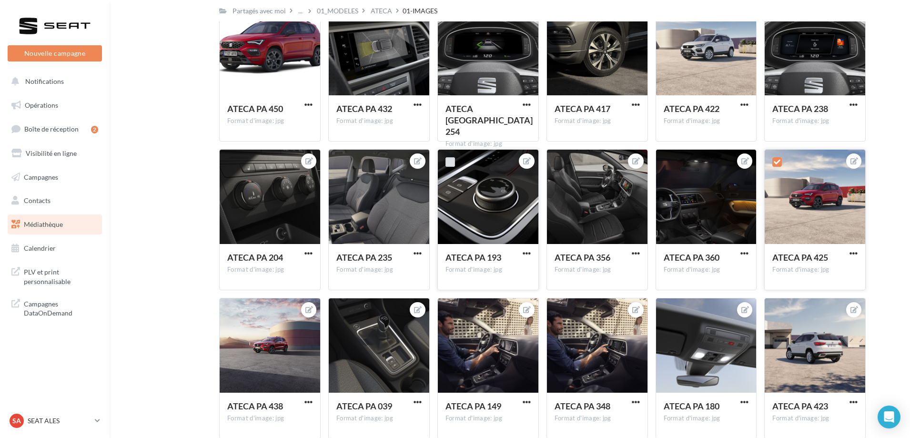  Describe the element at coordinates (37, 200) in the screenshot. I see `span: Contacts` at that location.